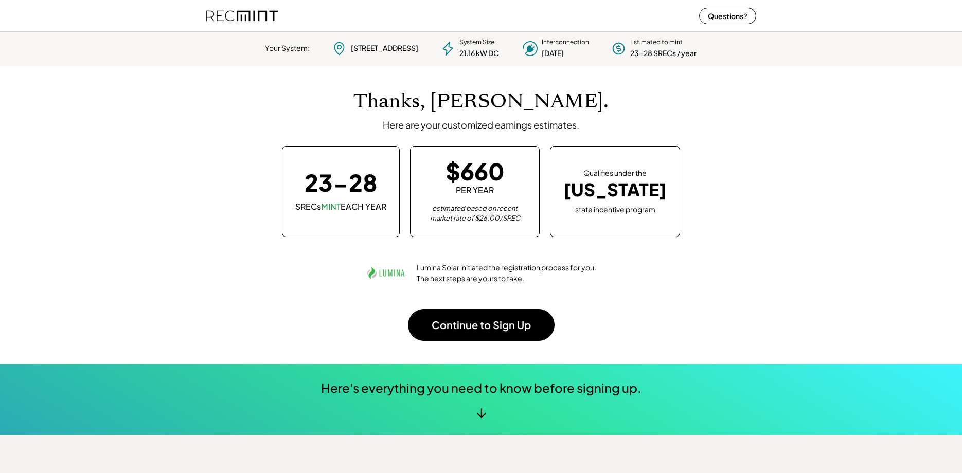 The height and width of the screenshot is (473, 962). Describe the element at coordinates (481, 325) in the screenshot. I see `button: Continue to Sign Up` at that location.